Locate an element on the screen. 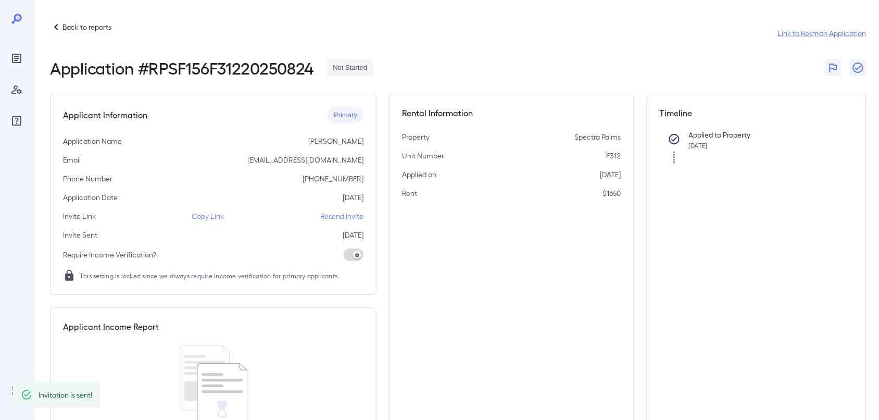 The height and width of the screenshot is (420, 879). p: Applied to Property is located at coordinates (763, 135).